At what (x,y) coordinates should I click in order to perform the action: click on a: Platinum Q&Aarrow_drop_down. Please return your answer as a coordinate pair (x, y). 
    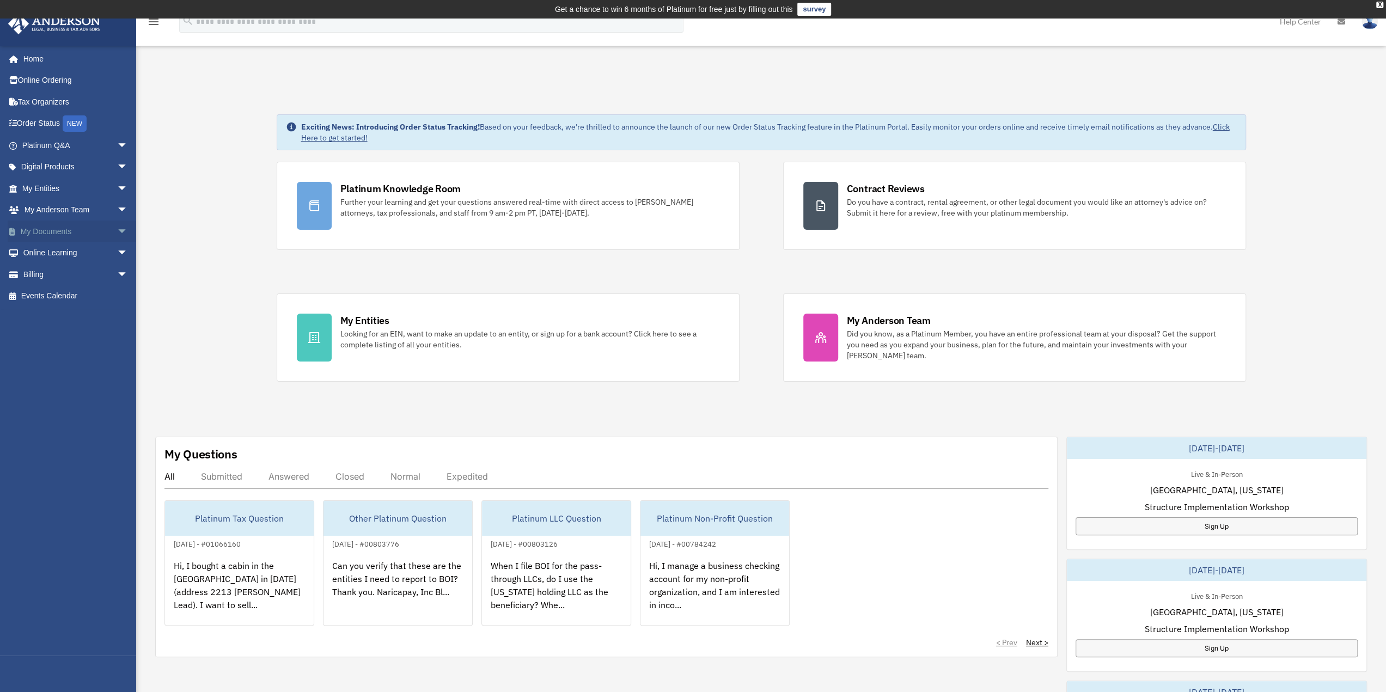
    Looking at the image, I should click on (76, 145).